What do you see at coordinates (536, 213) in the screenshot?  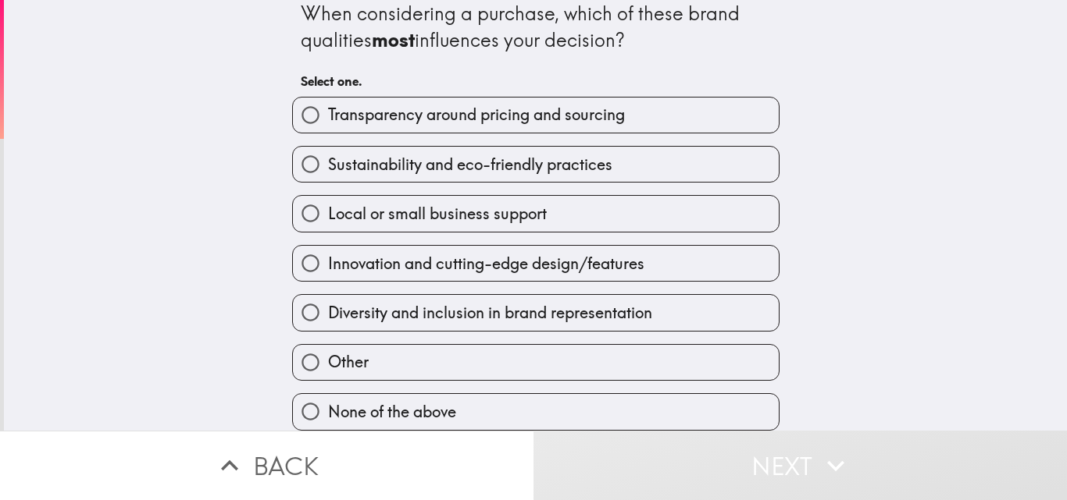 I see `button: Local or small business support` at bounding box center [536, 213].